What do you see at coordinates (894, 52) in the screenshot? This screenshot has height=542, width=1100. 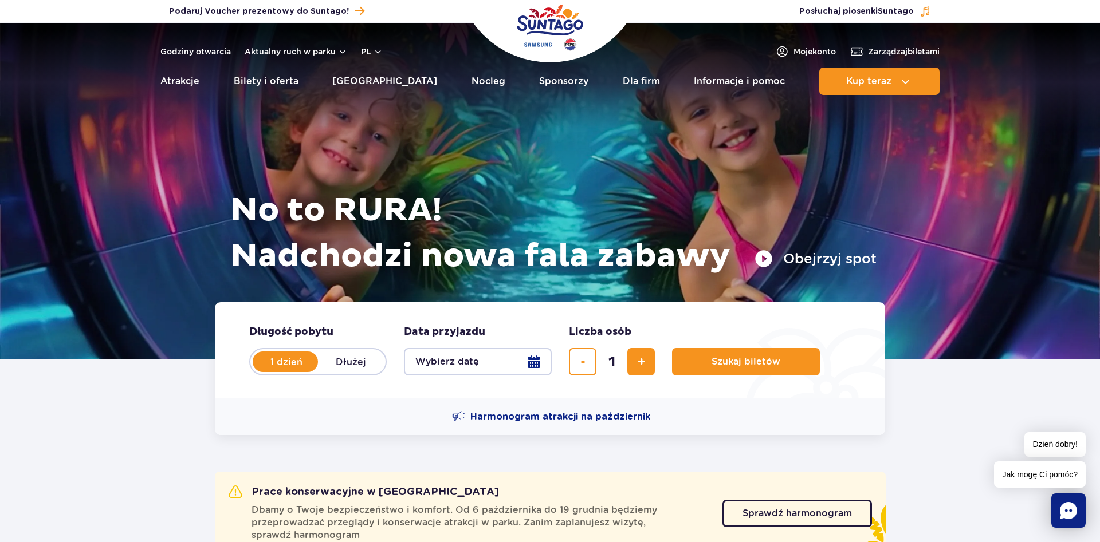 I see `a: Zarządzajbiletami` at bounding box center [894, 52].